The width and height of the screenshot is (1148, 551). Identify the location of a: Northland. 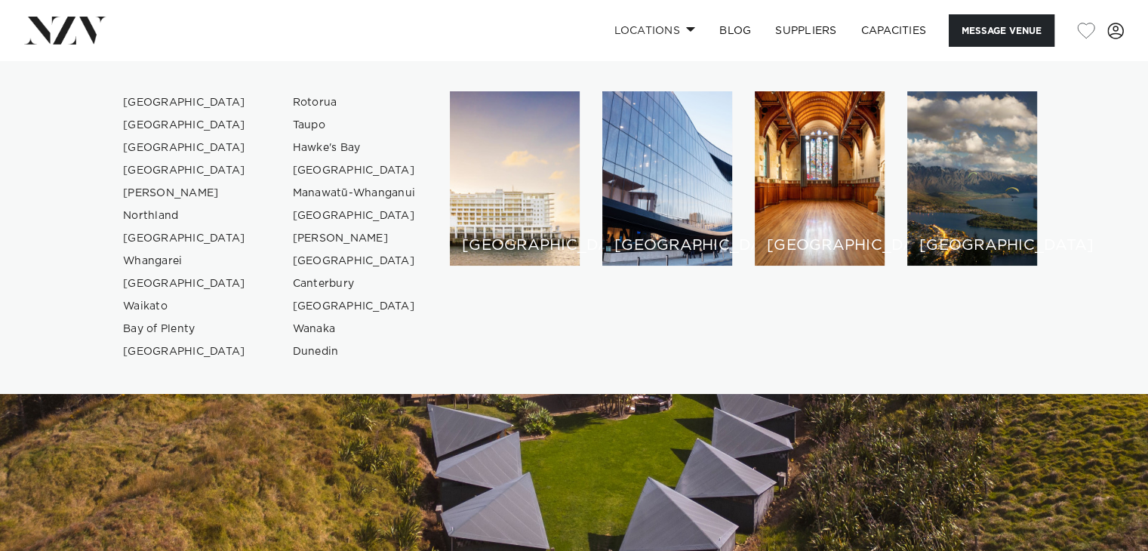
(184, 216).